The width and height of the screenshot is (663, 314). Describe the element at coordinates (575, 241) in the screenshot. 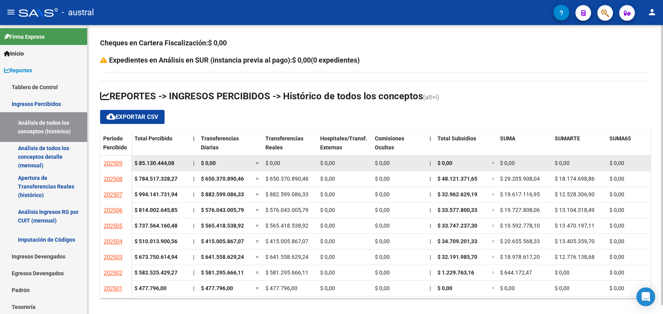

I see `span: $ 13.405.359,70` at that location.